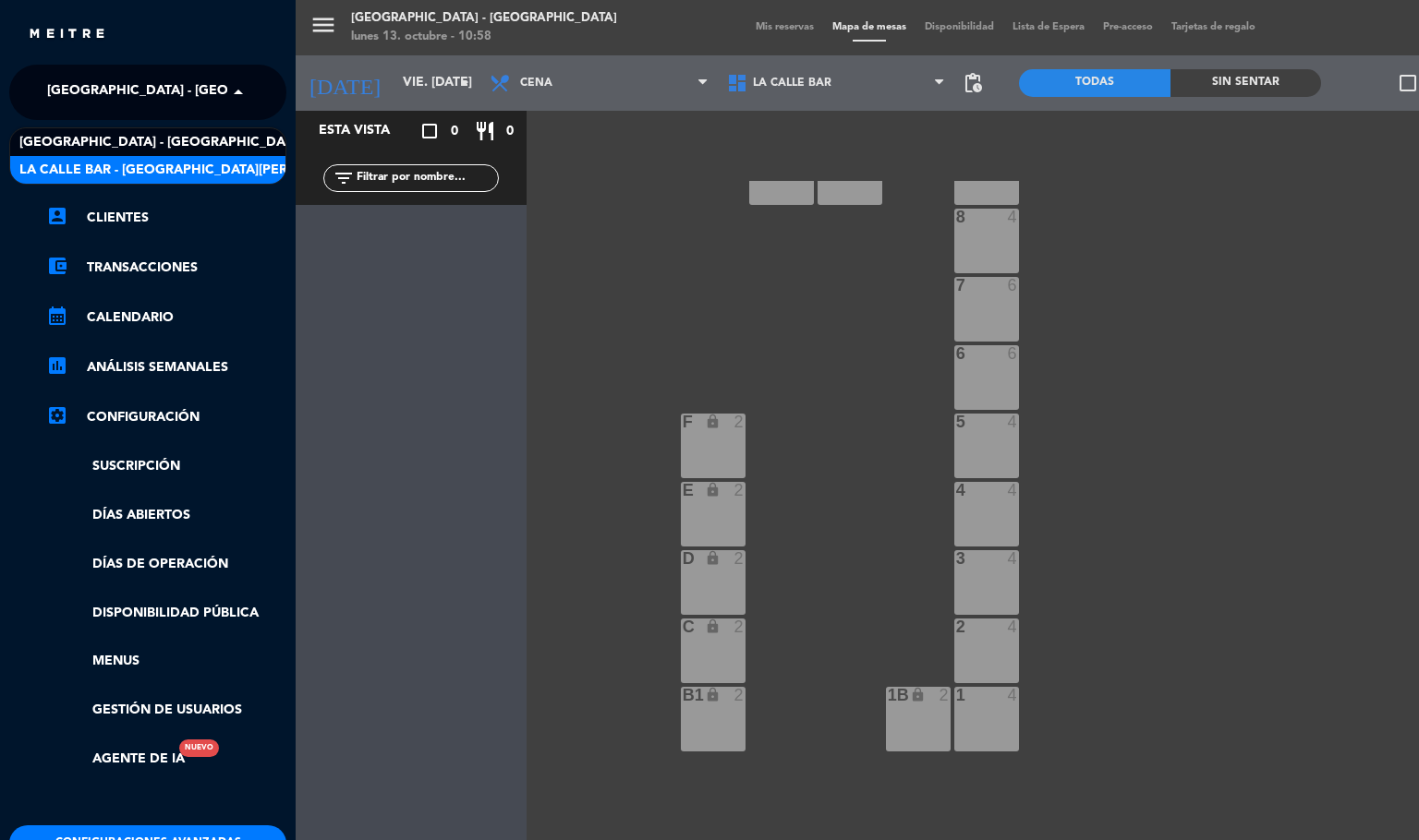 This screenshot has width=1419, height=840. Describe the element at coordinates (167, 217) in the screenshot. I see `a: account_boxClientes` at that location.